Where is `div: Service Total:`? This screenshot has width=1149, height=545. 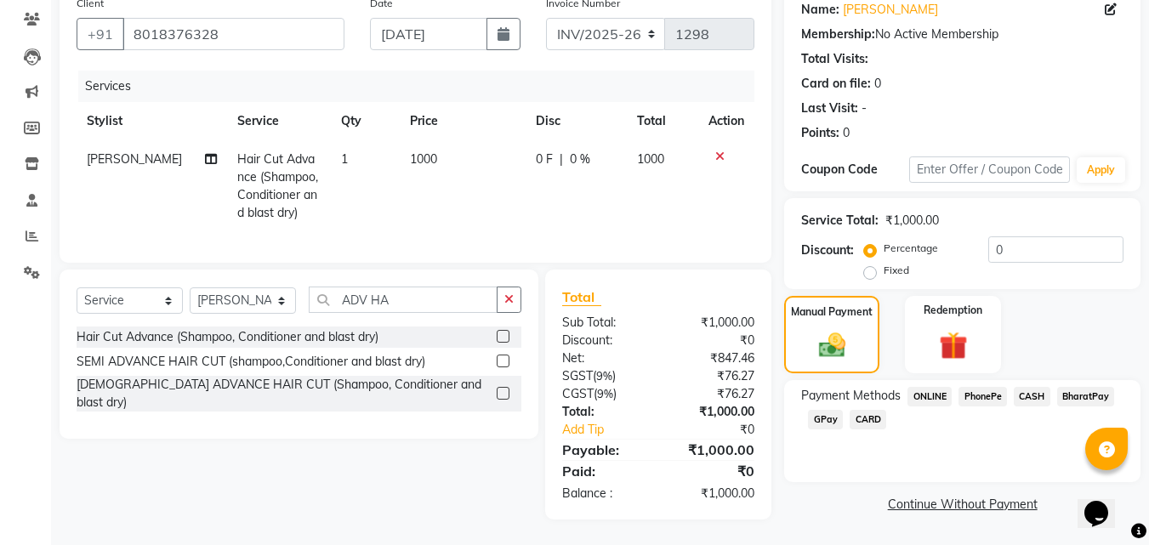 div: Service Total: is located at coordinates (839, 220).